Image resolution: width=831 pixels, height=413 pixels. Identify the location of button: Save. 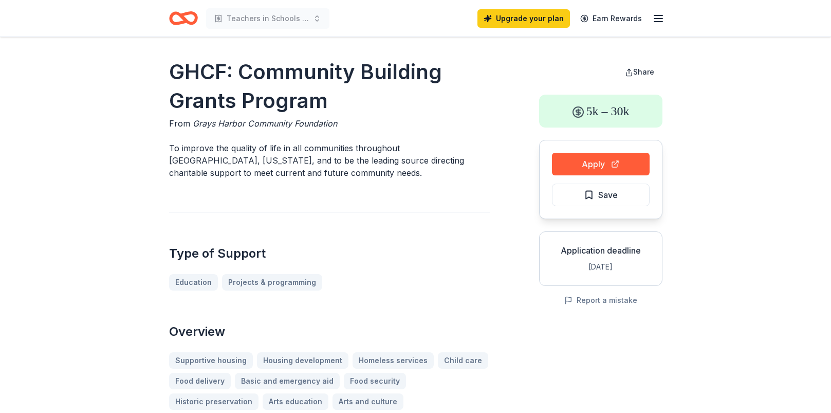
(601, 195).